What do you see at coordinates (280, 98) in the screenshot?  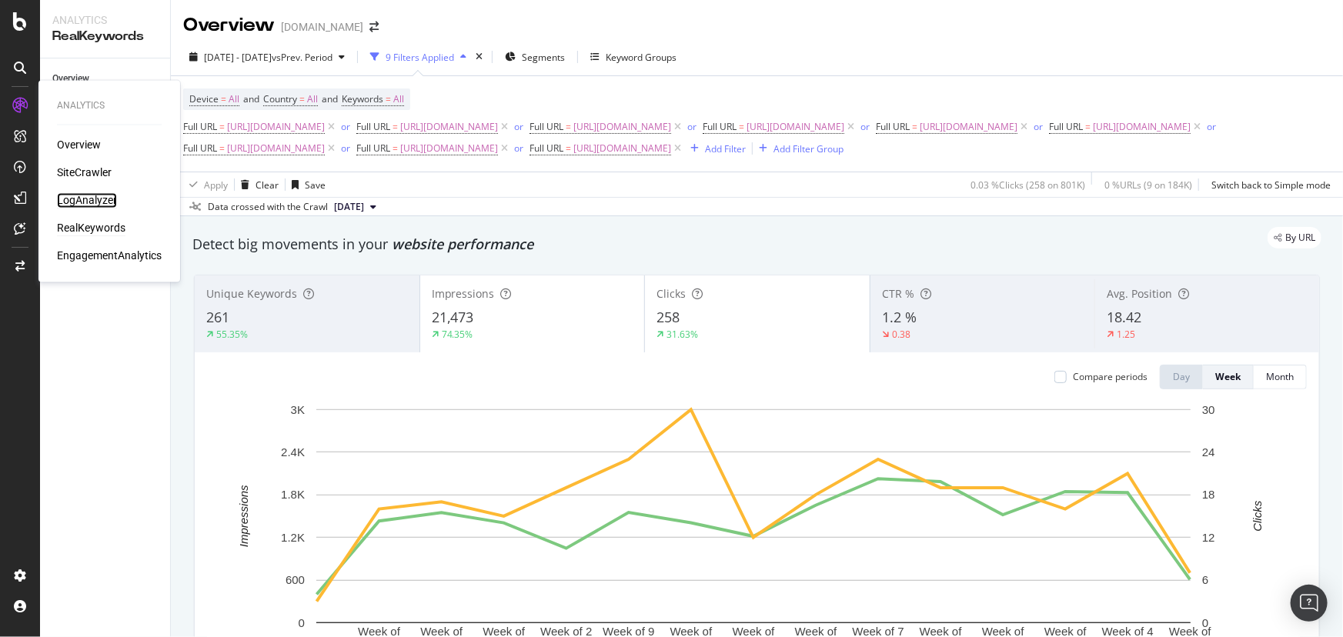 I see `span: Country` at bounding box center [280, 98].